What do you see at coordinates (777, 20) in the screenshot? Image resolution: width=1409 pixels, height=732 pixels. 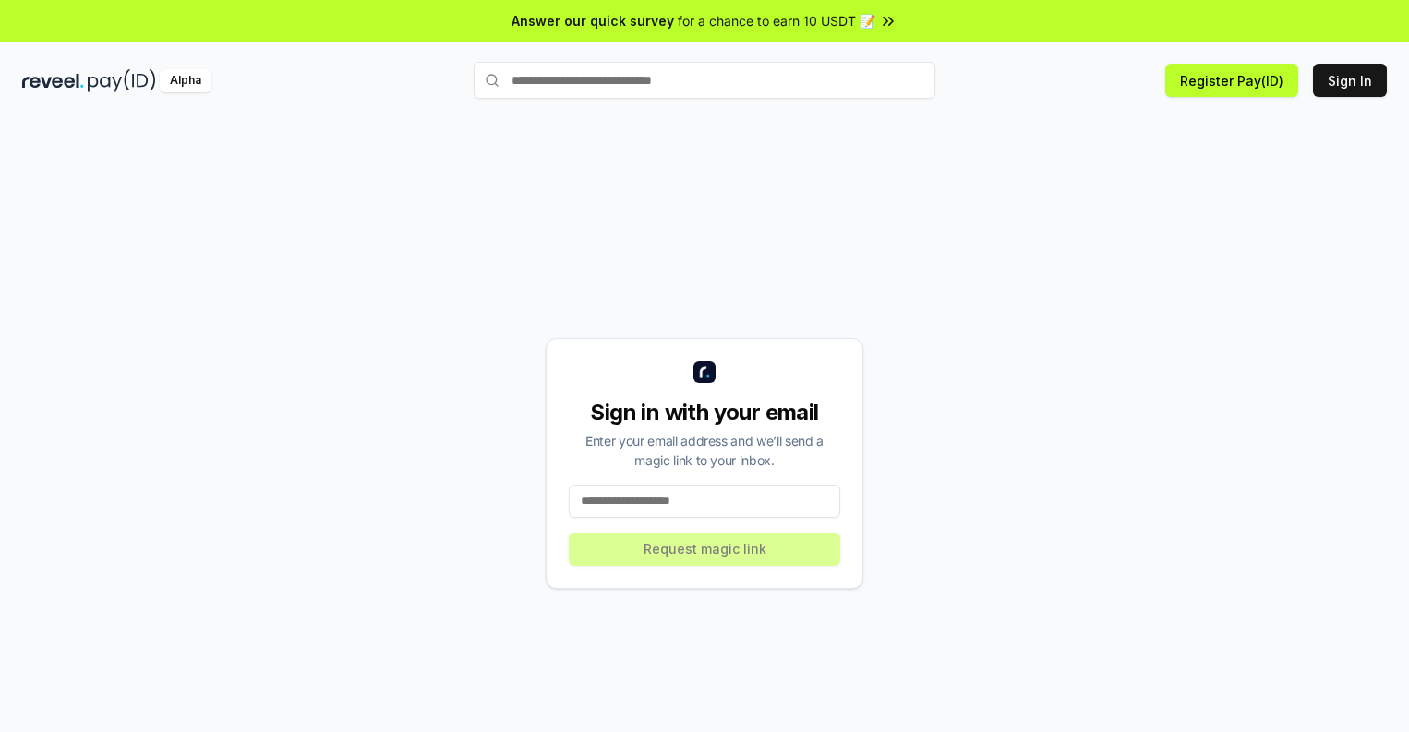 I see `span: for a chance to earn 10 USDT 📝` at bounding box center [777, 20].